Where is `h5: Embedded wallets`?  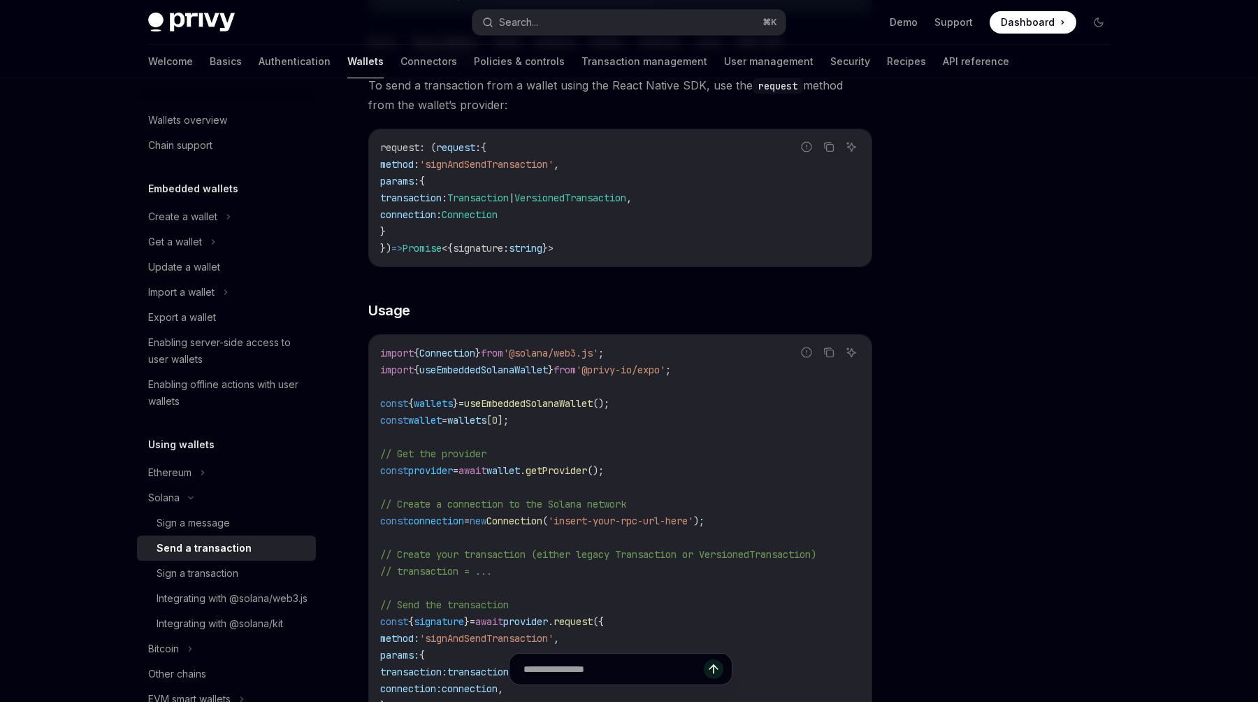 h5: Embedded wallets is located at coordinates (193, 189).